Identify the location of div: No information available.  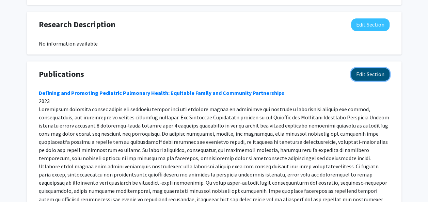
(214, 44).